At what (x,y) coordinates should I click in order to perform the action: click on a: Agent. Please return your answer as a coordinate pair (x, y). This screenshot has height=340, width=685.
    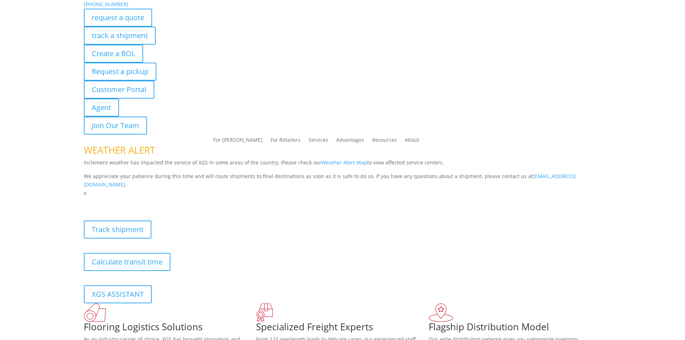
    Looking at the image, I should click on (101, 108).